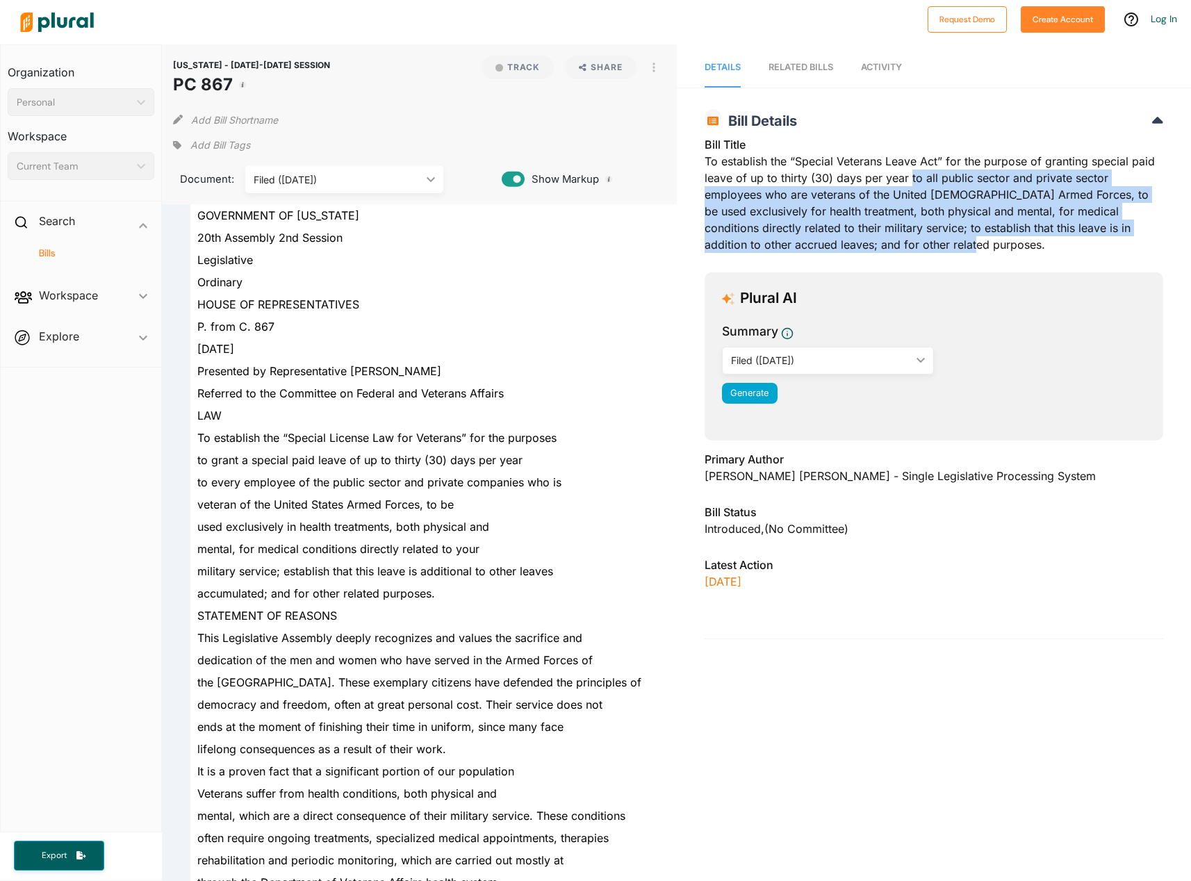 The image size is (1191, 881). Describe the element at coordinates (84, 253) in the screenshot. I see `h4: Bills` at that location.